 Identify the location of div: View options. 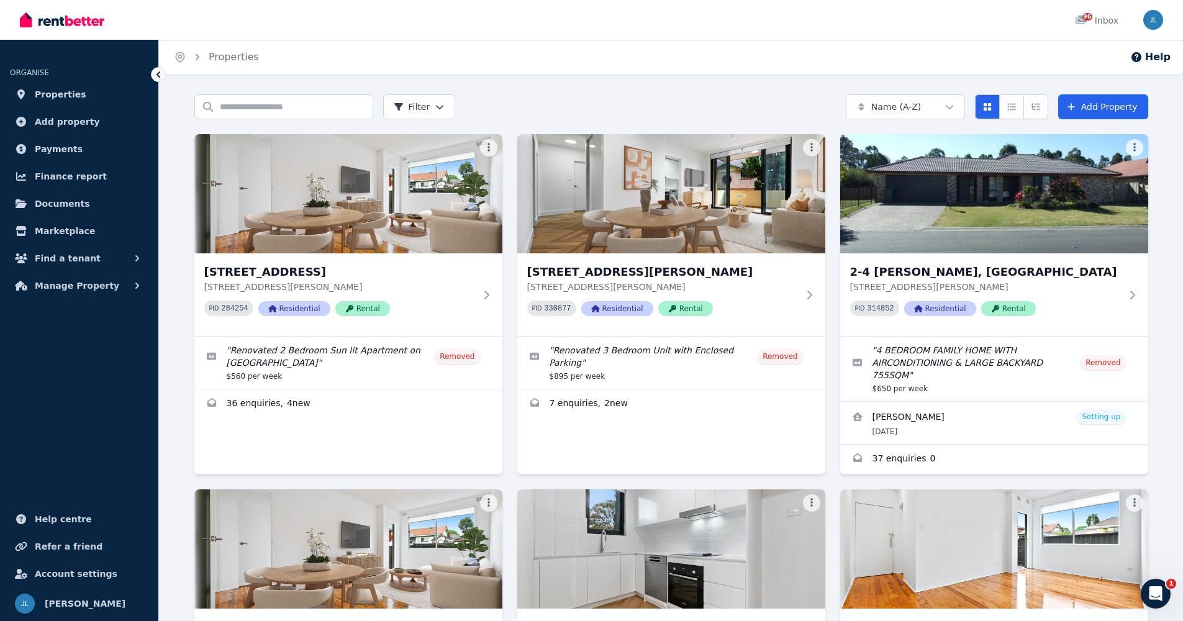
(1012, 107).